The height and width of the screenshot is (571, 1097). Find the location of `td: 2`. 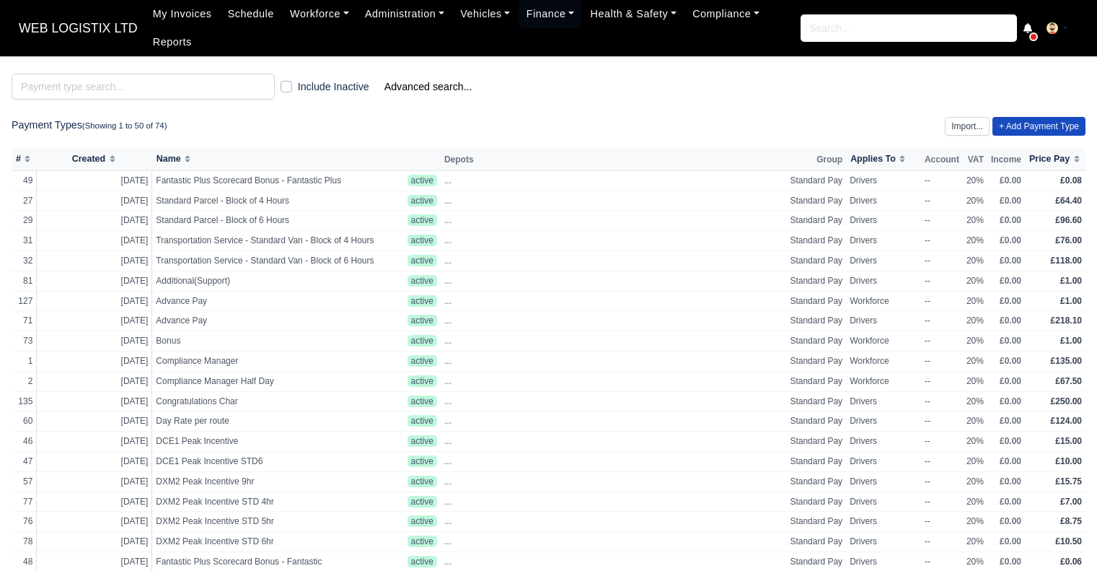

td: 2 is located at coordinates (24, 381).